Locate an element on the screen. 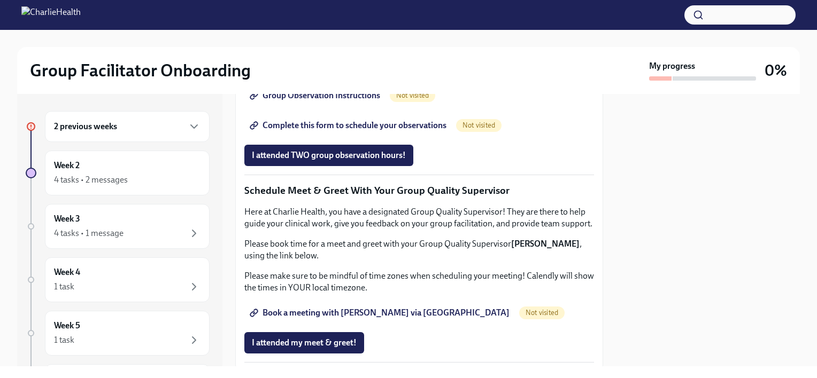 The width and height of the screenshot is (817, 378). h6: 2 previous weeks is located at coordinates (86, 127).